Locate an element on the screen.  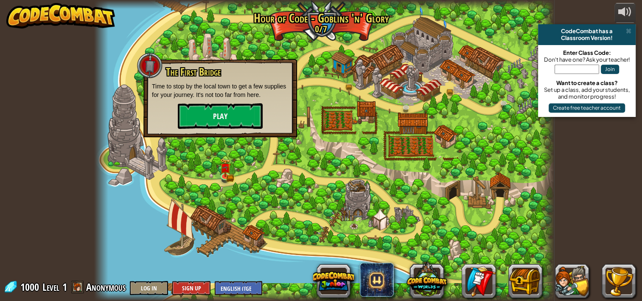
p: Time to stop by the local town to get a few supplies for your journey. It's not too far from here. is located at coordinates (220, 90).